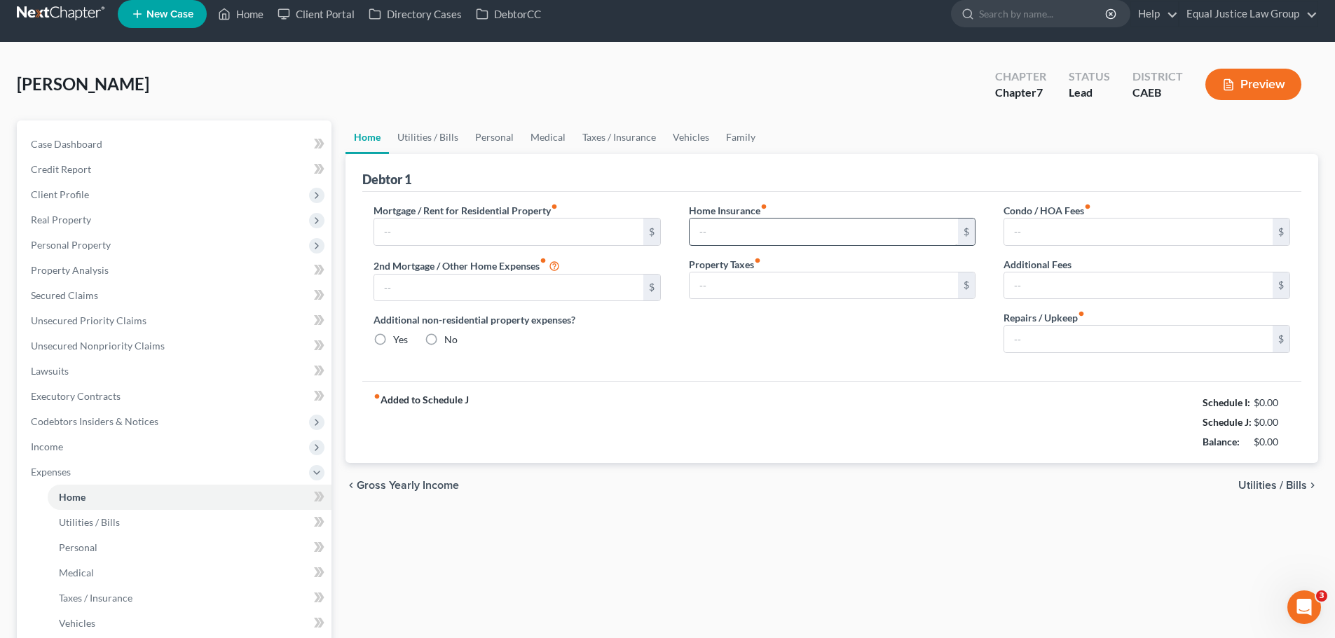 The width and height of the screenshot is (1335, 638). What do you see at coordinates (725, 264) in the screenshot?
I see `label: Property Taxes` at bounding box center [725, 264].